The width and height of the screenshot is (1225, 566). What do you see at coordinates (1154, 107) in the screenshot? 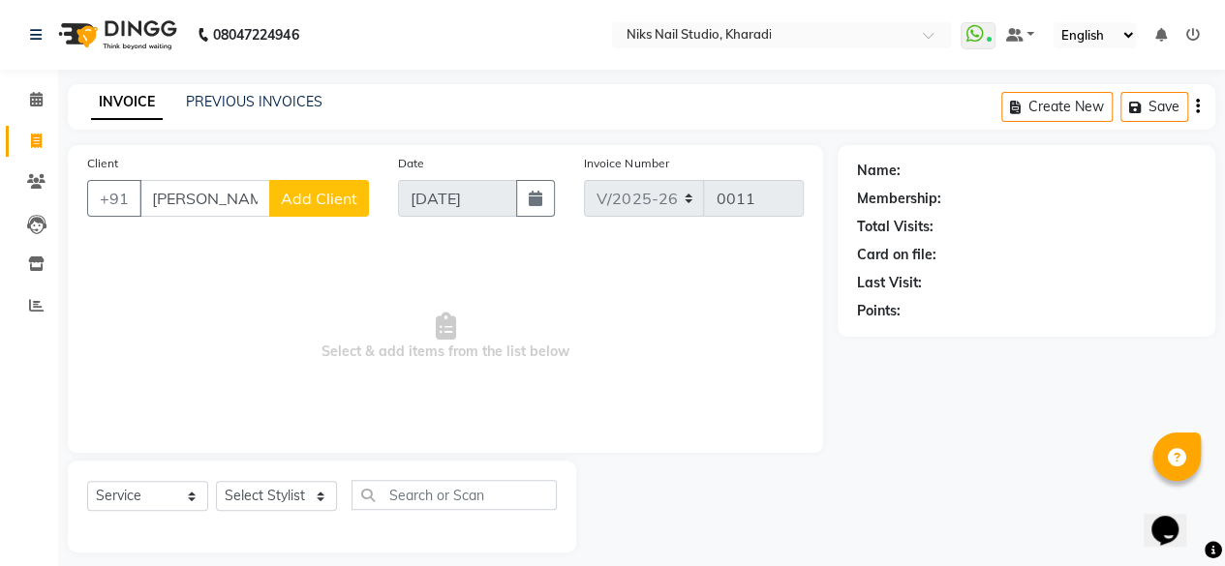
I see `button: Save` at bounding box center [1154, 107].